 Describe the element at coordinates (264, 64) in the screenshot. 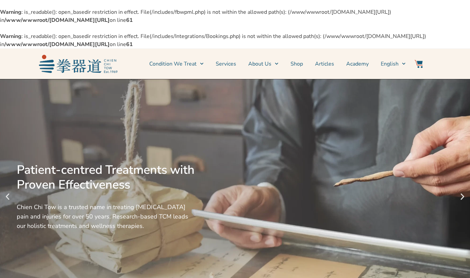

I see `a: About Us` at that location.